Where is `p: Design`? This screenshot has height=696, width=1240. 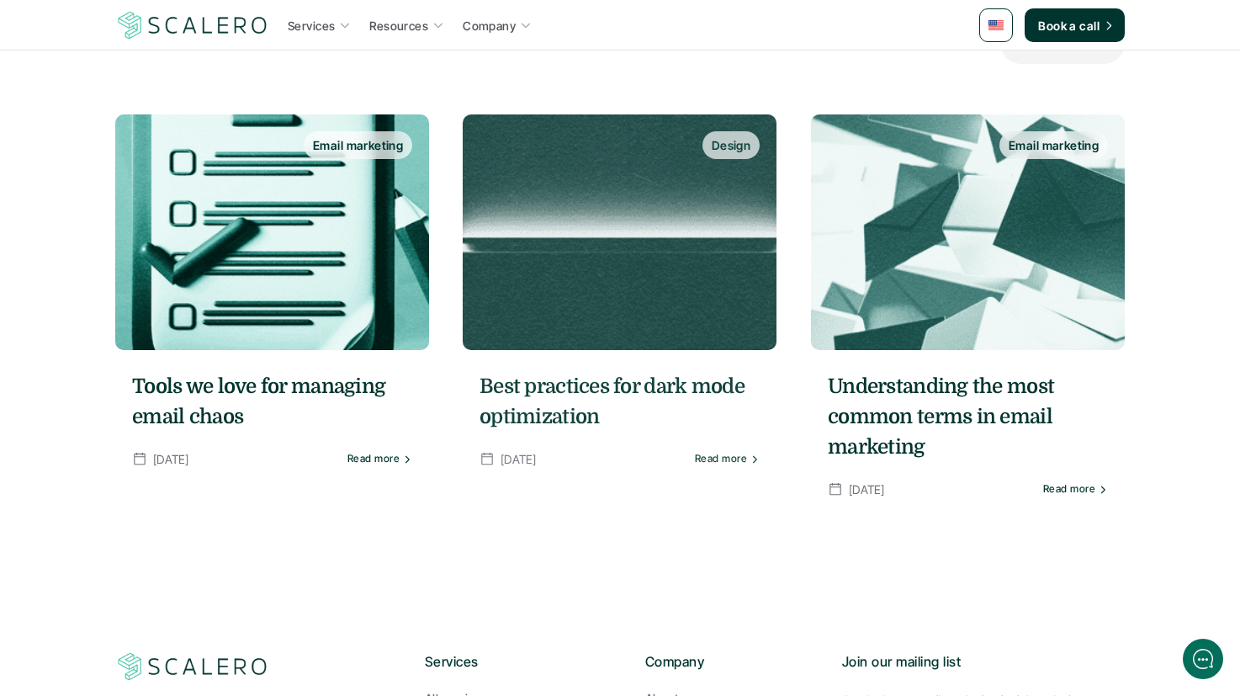 p: Design is located at coordinates (731, 145).